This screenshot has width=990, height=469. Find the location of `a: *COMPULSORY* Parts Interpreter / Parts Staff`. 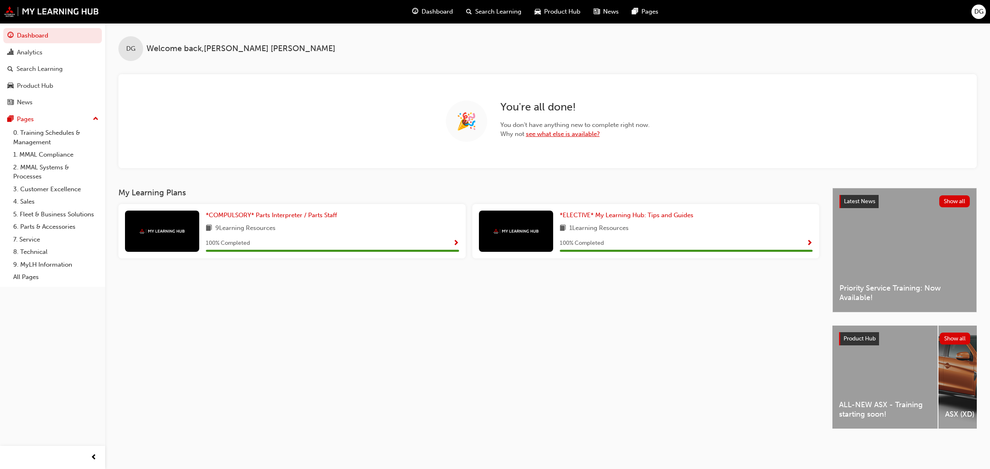

a: *COMPULSORY* Parts Interpreter / Parts Staff is located at coordinates (273, 215).